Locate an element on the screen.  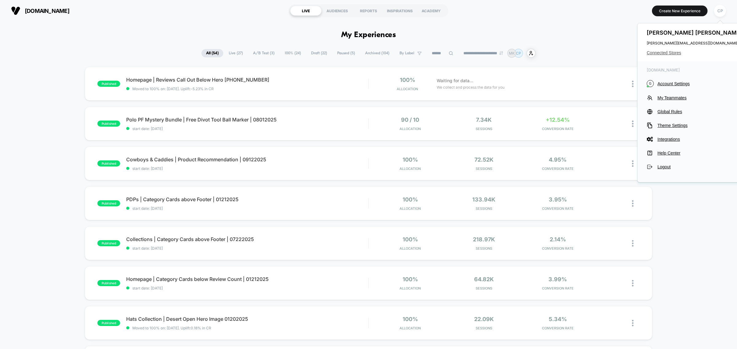
span: Draft ( 22 ) is located at coordinates (319, 53).